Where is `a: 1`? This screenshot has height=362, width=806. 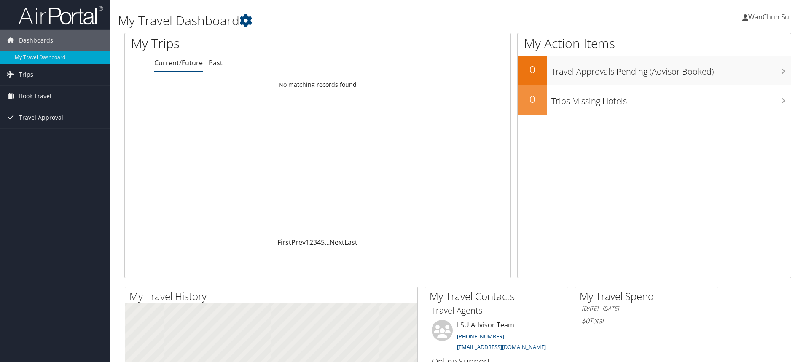
a: 1 is located at coordinates (307, 242).